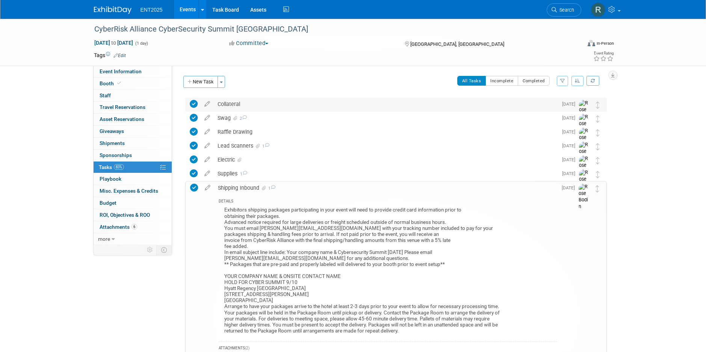 This screenshot has width=706, height=352. Describe the element at coordinates (133, 155) in the screenshot. I see `a: Sponsorships` at that location.